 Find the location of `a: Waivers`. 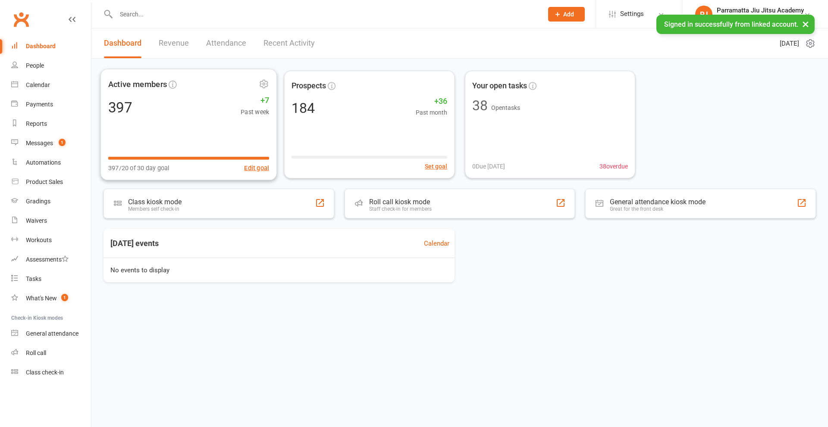

a: Waivers is located at coordinates (51, 221).